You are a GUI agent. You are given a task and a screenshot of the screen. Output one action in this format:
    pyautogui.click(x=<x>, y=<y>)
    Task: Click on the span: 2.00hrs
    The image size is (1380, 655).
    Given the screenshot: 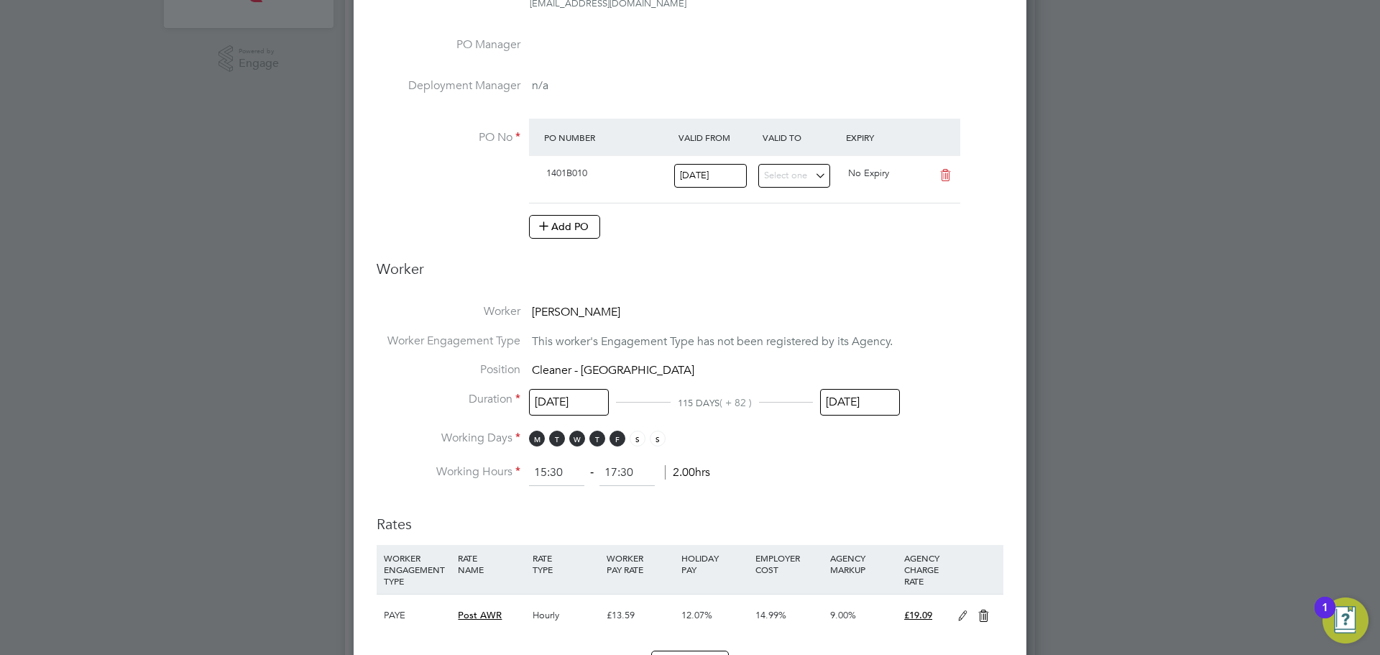 What is the action you would take?
    pyautogui.click(x=687, y=472)
    